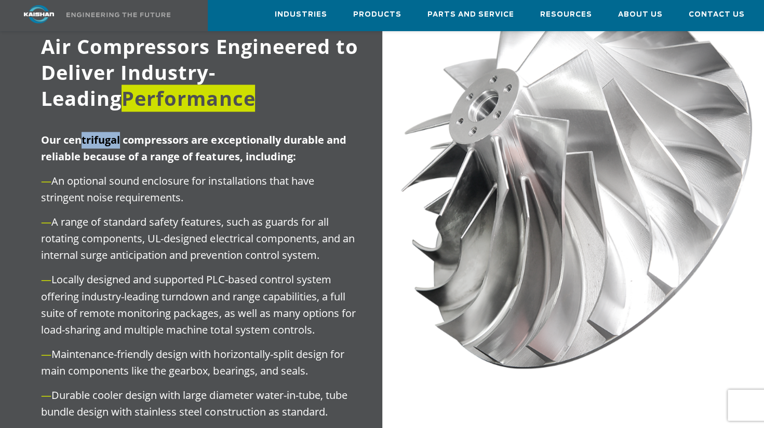 The height and width of the screenshot is (428, 764). Describe the element at coordinates (198, 189) in the screenshot. I see `p: An optional sound enclosure for installations that have stringent noise requirements.` at that location.